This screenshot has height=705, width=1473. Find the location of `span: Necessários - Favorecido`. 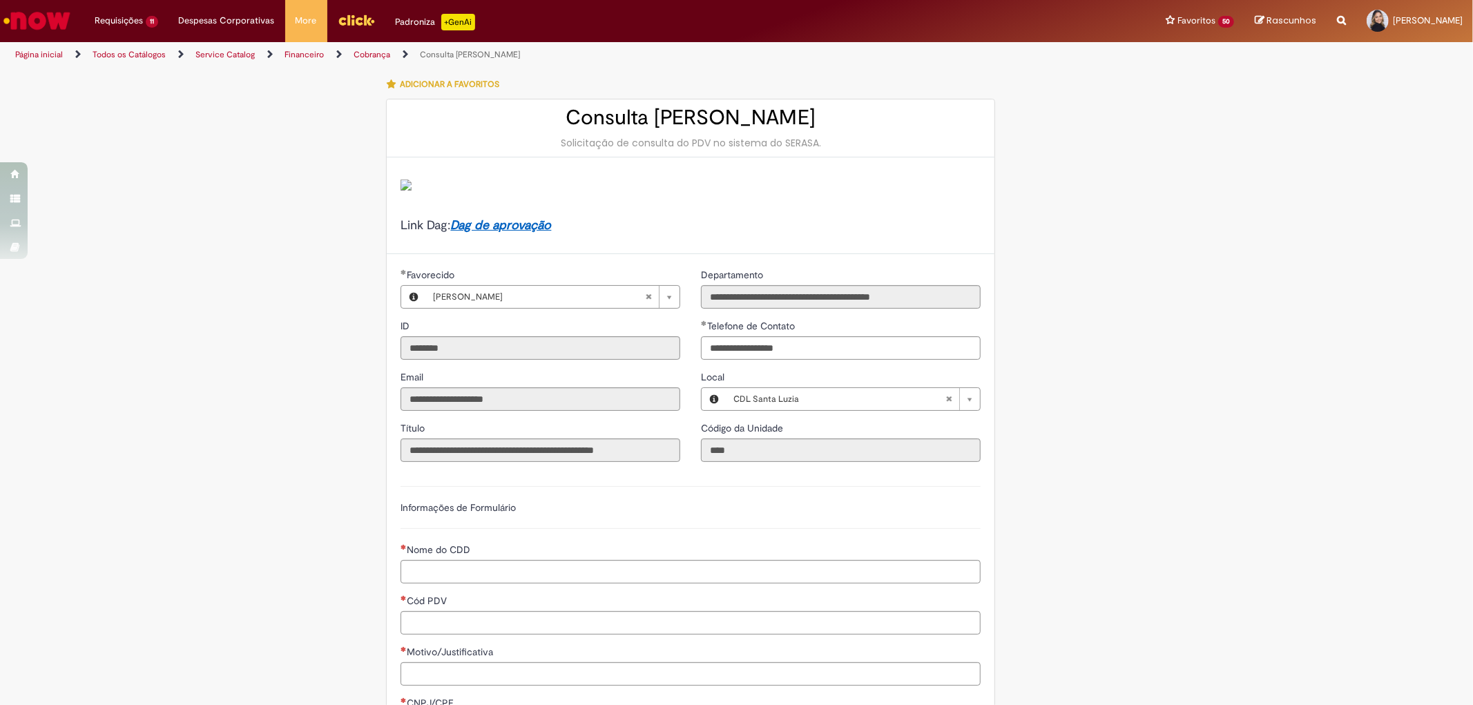

span: Necessários - Favorecido is located at coordinates (432, 275).